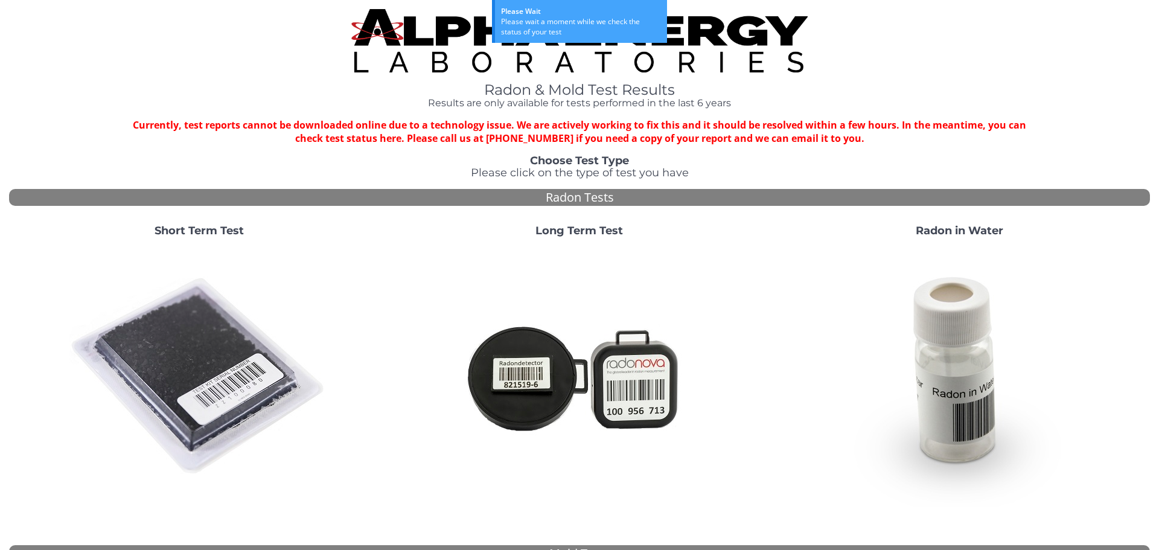 This screenshot has width=1159, height=550. I want to click on strong: Choose Test Type, so click(579, 161).